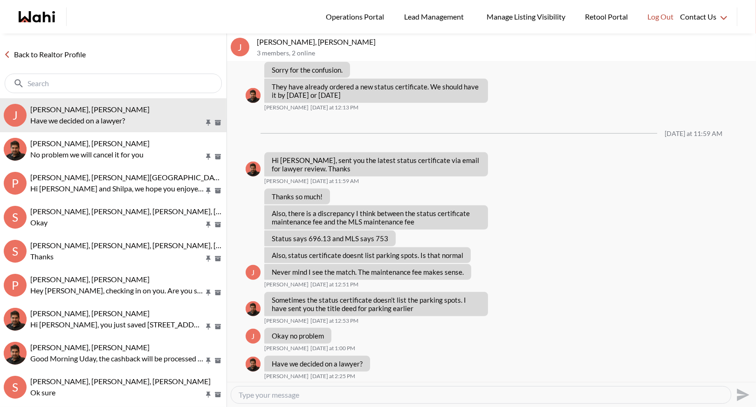 This screenshot has width=756, height=407. What do you see at coordinates (504, 53) in the screenshot?
I see `p: 3 members , 2 online` at bounding box center [504, 53].